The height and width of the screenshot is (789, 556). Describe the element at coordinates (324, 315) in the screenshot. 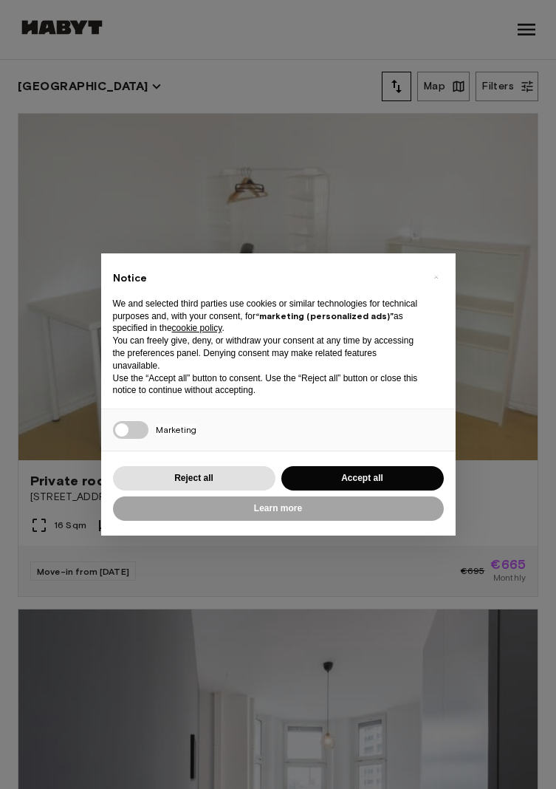

I see `strong: “marketing (personalized ads)”` at that location.